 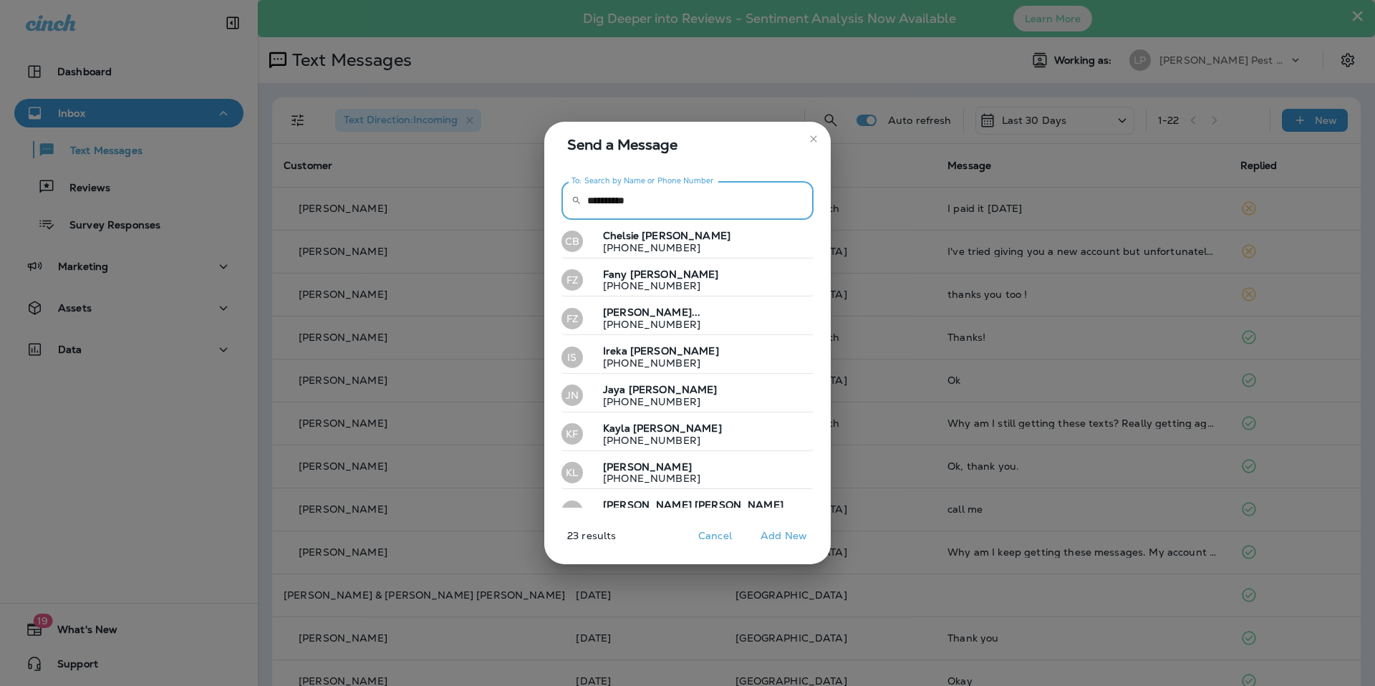 I want to click on span: Kayla, so click(x=617, y=428).